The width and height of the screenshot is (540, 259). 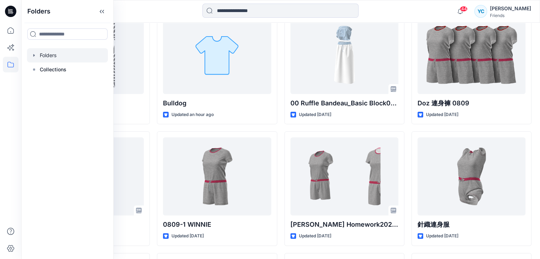 I want to click on span: 44, so click(x=464, y=9).